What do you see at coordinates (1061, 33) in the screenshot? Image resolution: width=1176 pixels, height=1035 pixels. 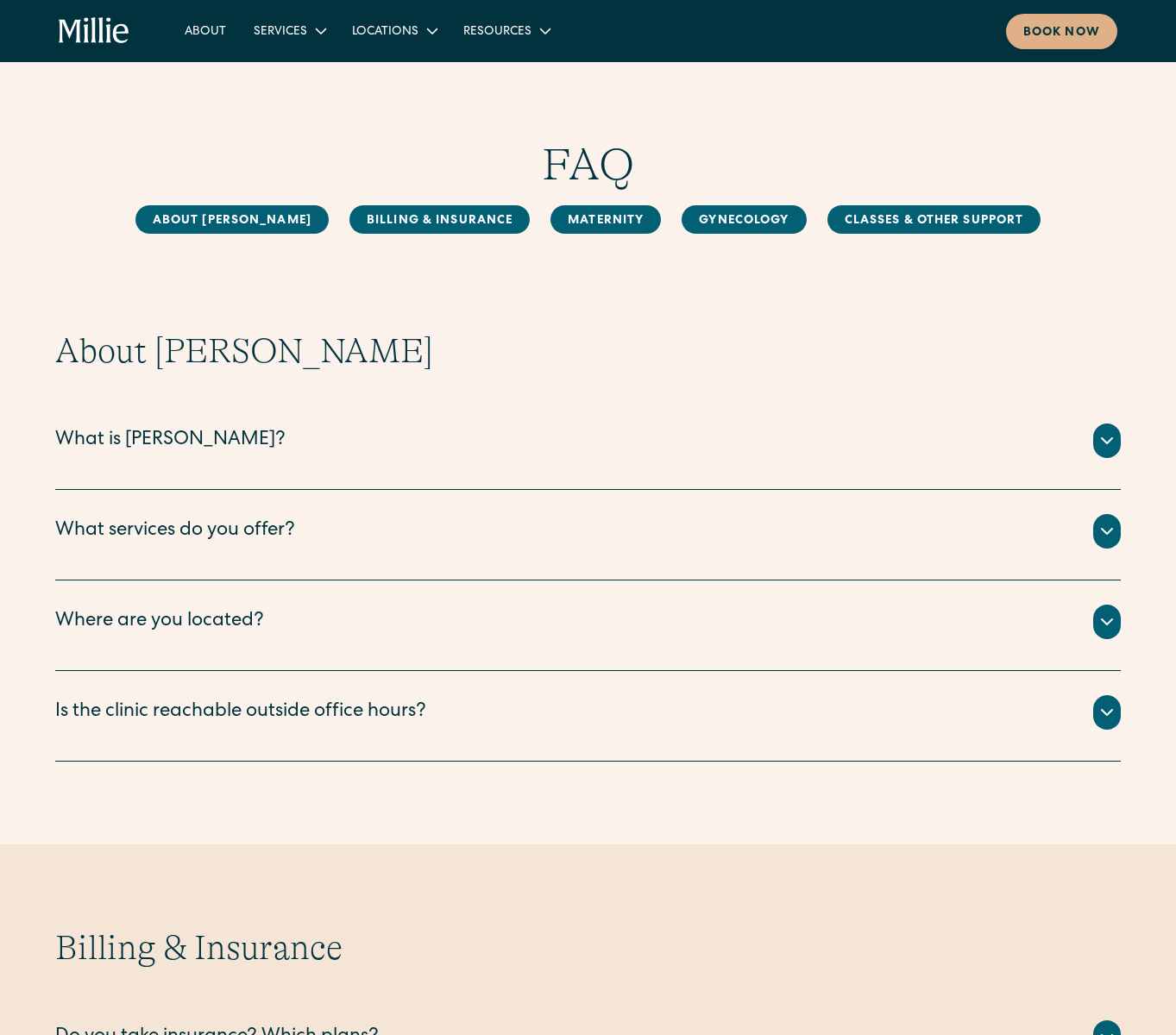 I see `div: Book now` at bounding box center [1061, 33].